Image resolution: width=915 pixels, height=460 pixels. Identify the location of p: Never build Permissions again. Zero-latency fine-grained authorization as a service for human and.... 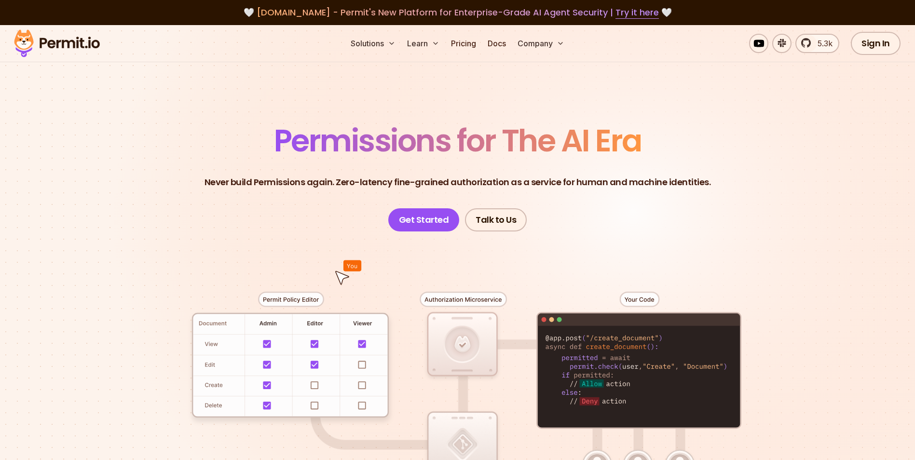
(458, 182).